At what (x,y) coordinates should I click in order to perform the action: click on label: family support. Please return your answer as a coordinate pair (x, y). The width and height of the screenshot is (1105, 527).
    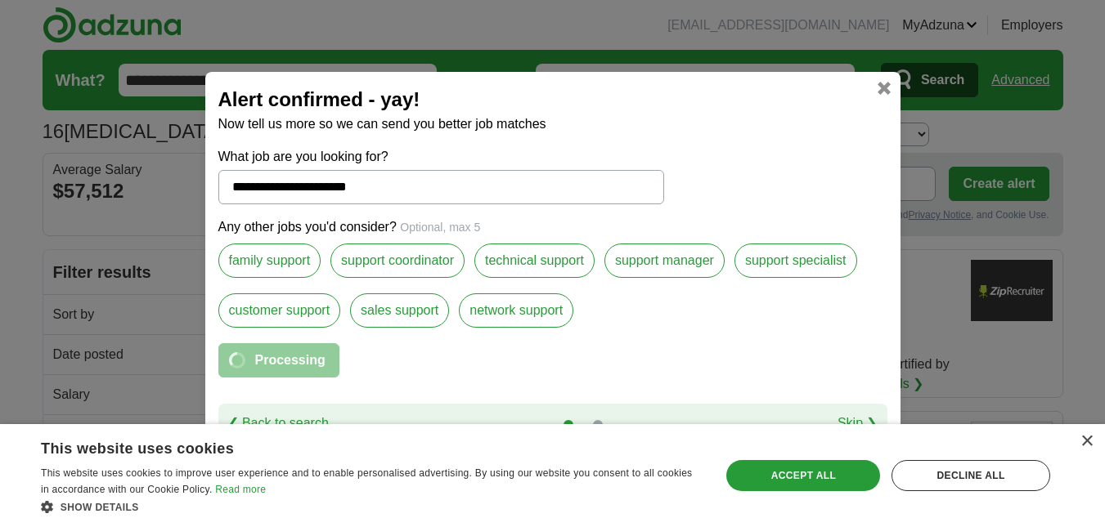
    Looking at the image, I should click on (270, 261).